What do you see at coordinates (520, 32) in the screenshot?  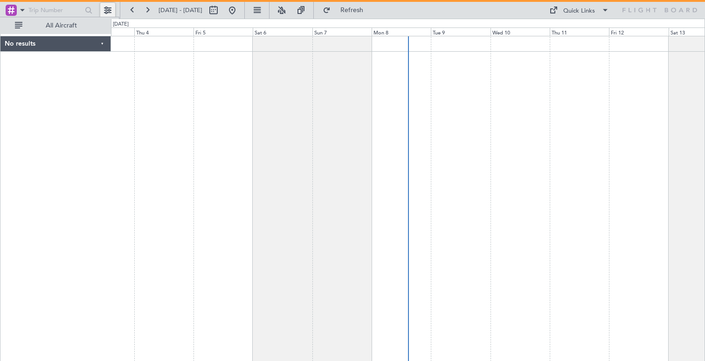 I see `div: Wed 10` at bounding box center [520, 32].